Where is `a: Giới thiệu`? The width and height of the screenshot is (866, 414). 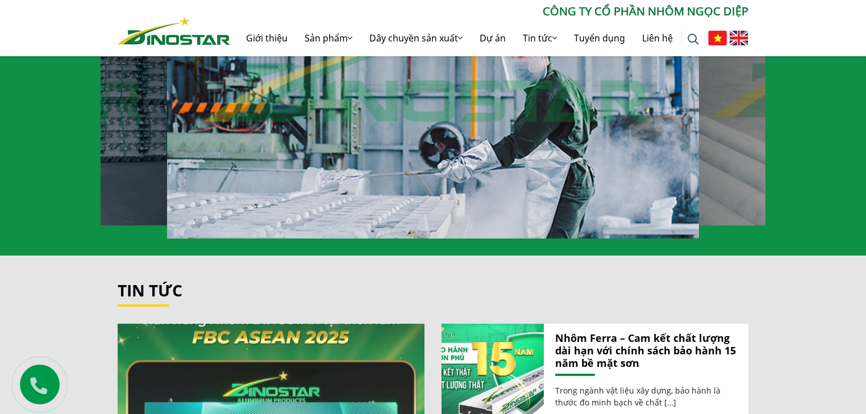 a: Giới thiệu is located at coordinates (267, 38).